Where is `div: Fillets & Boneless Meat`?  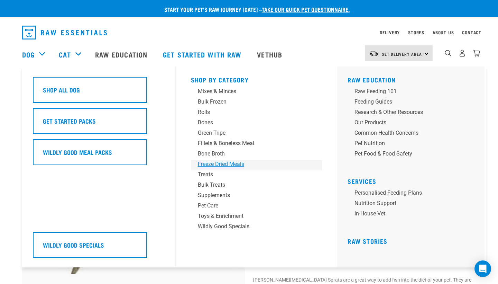
div: Fillets & Boneless Meat is located at coordinates (252, 143).